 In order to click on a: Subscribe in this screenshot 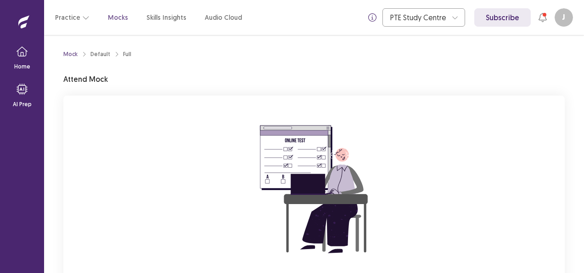, I will do `click(503, 17)`.